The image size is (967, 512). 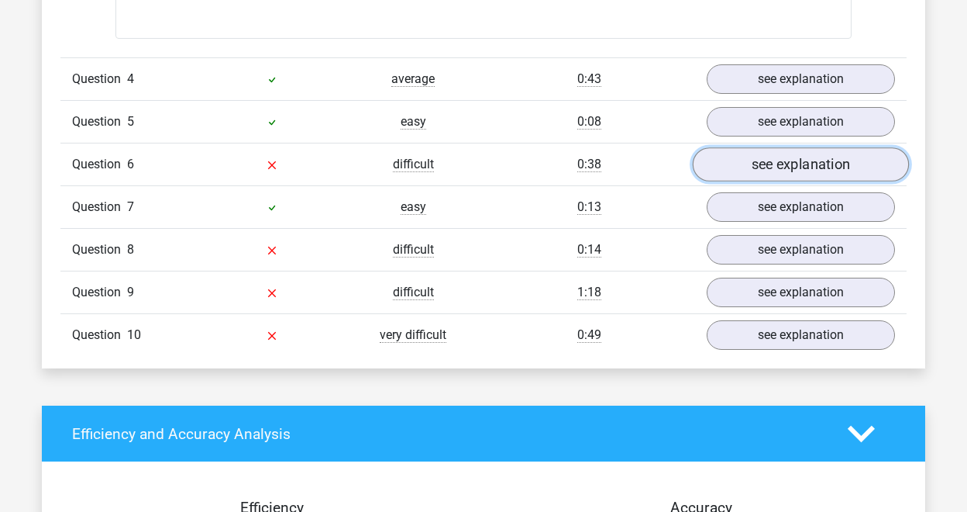 I want to click on span: 0:38, so click(x=589, y=164).